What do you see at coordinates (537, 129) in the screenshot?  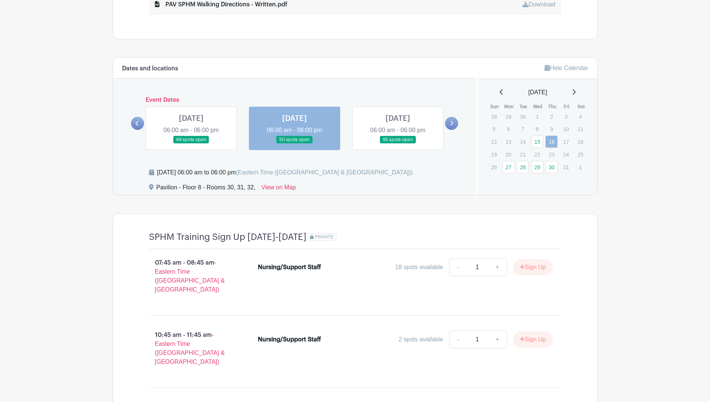 I see `p: 8` at bounding box center [537, 129].